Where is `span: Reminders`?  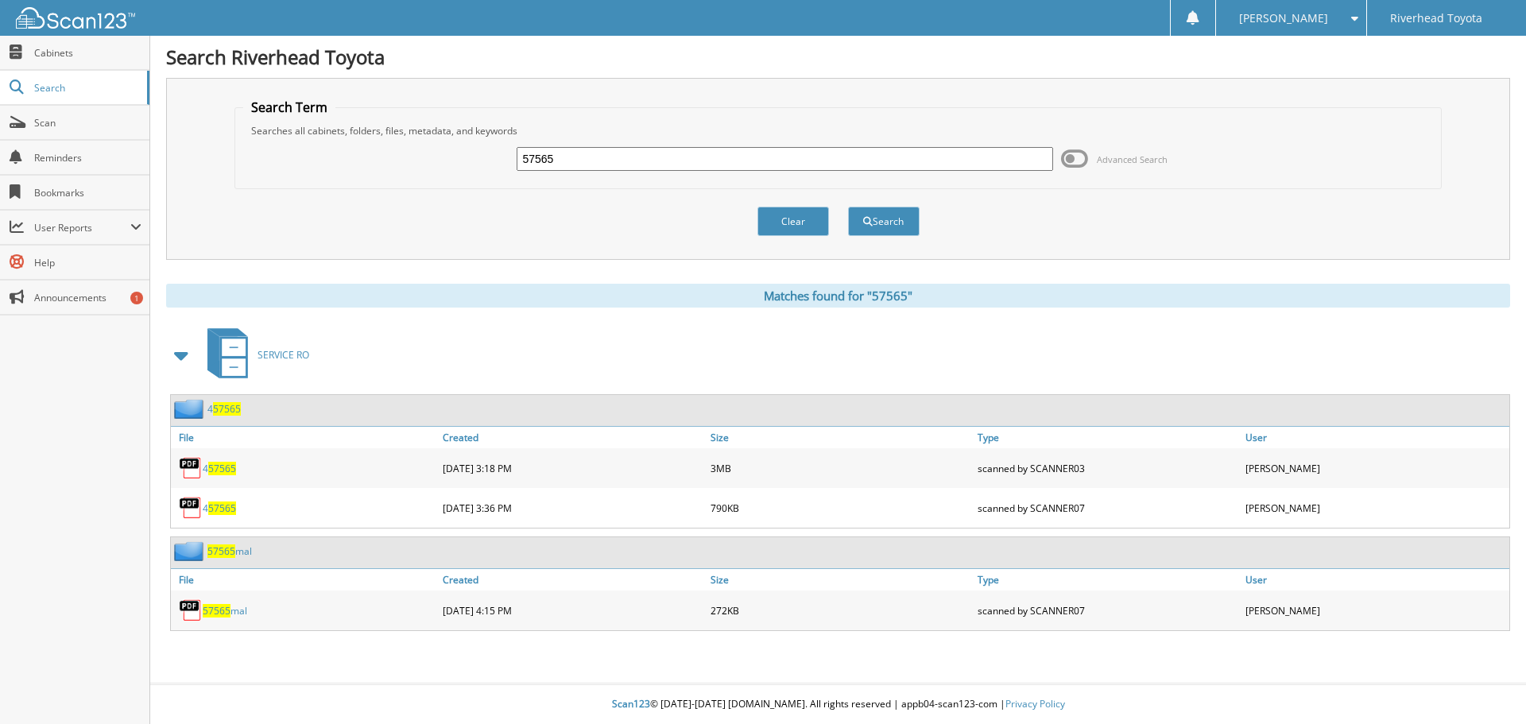 span: Reminders is located at coordinates (87, 157).